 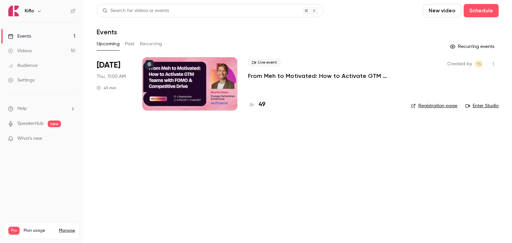 I want to click on div: Search for videos or events, so click(x=136, y=11).